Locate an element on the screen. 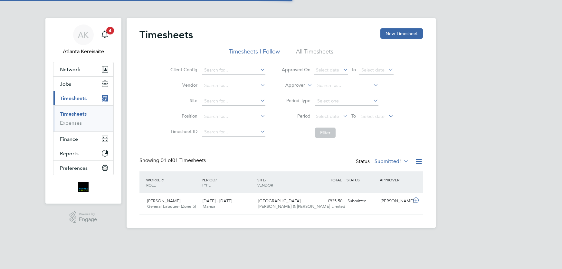 Image resolution: width=562 pixels, height=269 pixels. span: Manual is located at coordinates (209, 206).